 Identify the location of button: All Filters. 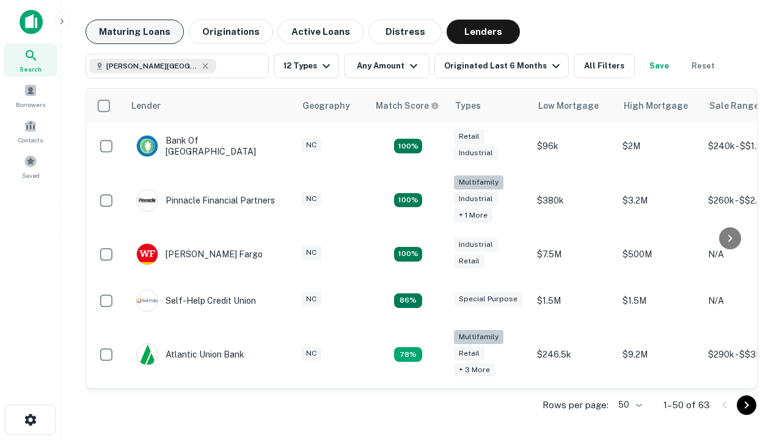
(604, 66).